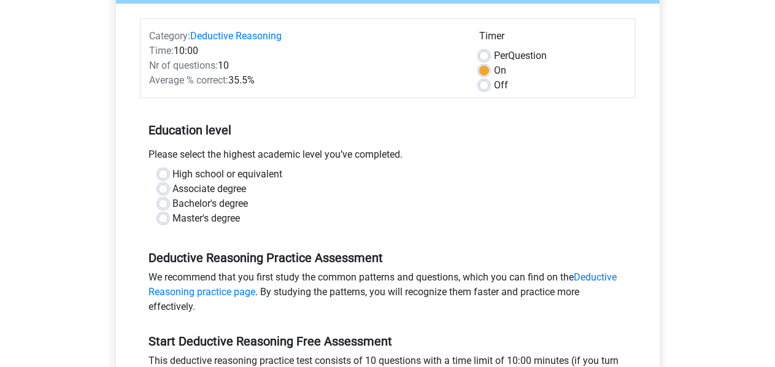 The width and height of the screenshot is (775, 367). Describe the element at coordinates (501, 85) in the screenshot. I see `label: Off` at that location.